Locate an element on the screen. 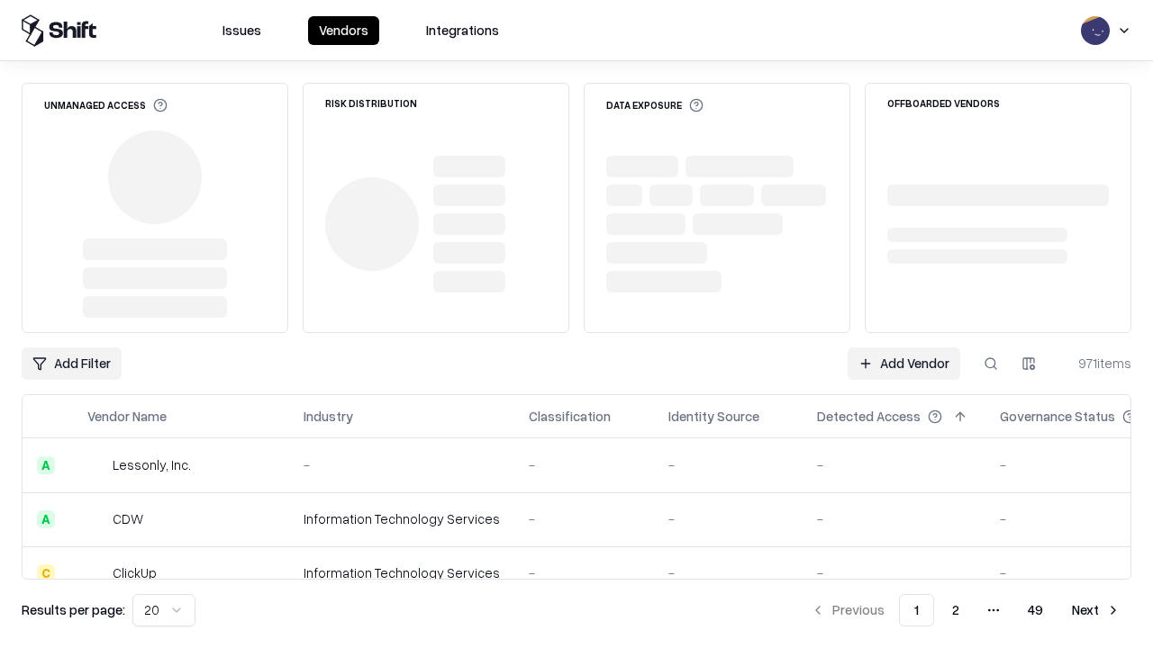 This screenshot has width=1153, height=648. img: ClickUp is located at coordinates (96, 574).